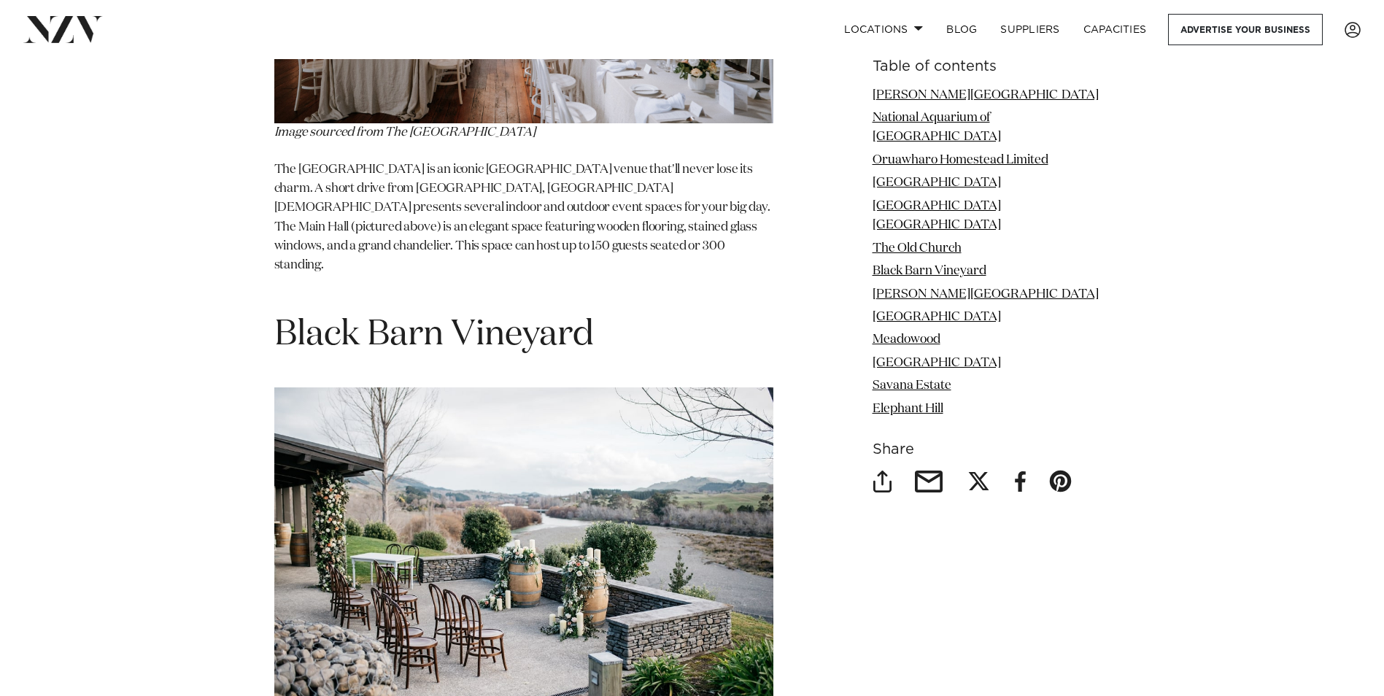  Describe the element at coordinates (63, 29) in the screenshot. I see `img: nzv-logo.png` at that location.